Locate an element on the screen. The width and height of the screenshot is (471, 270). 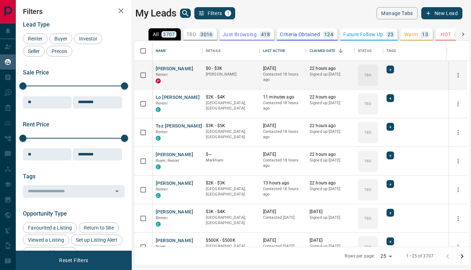
div: Favourited a Listing is located at coordinates (50, 228).